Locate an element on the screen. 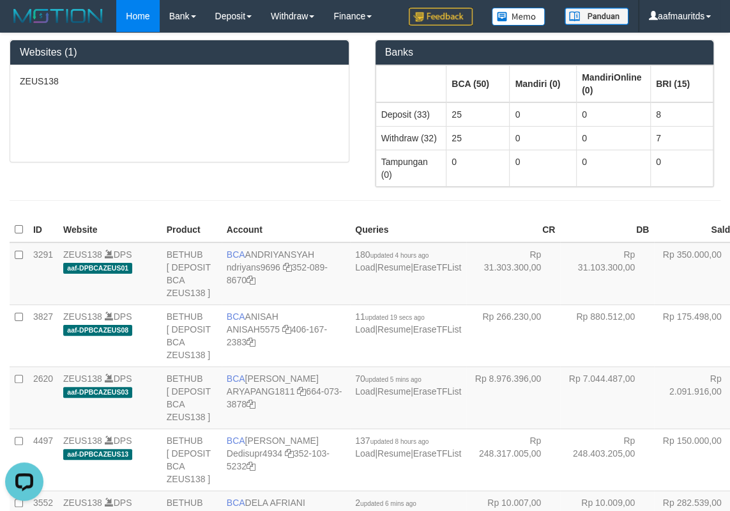  span: aaf-DPBCAZEUS03 is located at coordinates (98, 392).